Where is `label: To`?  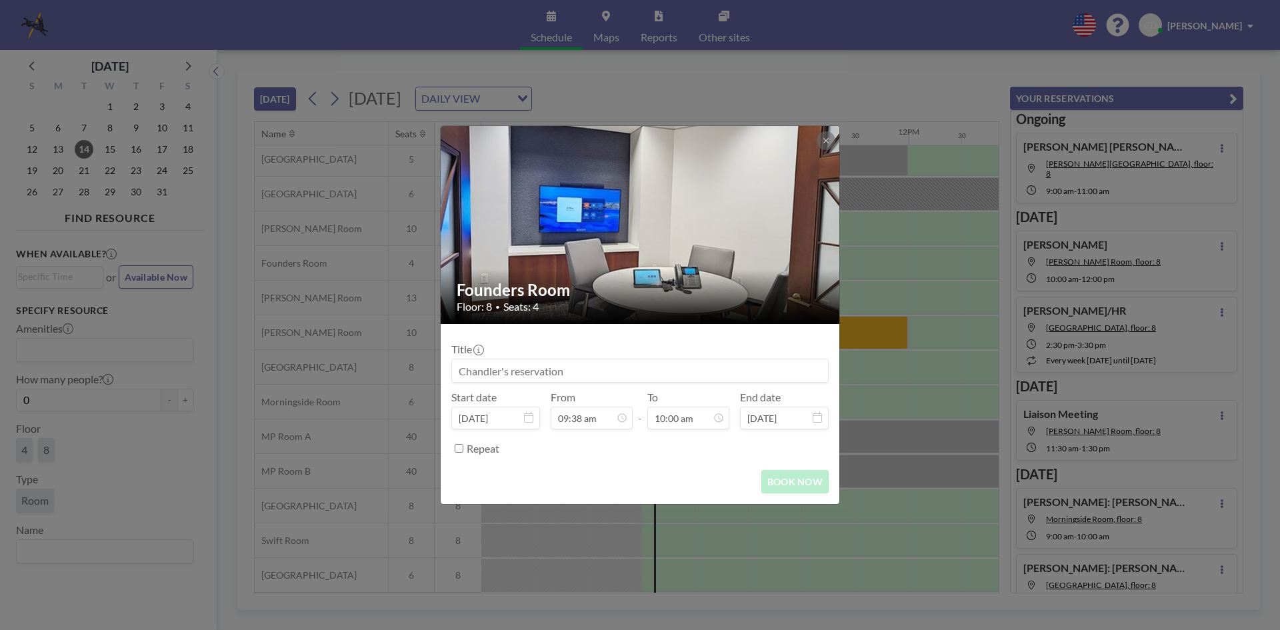 label: To is located at coordinates (653, 397).